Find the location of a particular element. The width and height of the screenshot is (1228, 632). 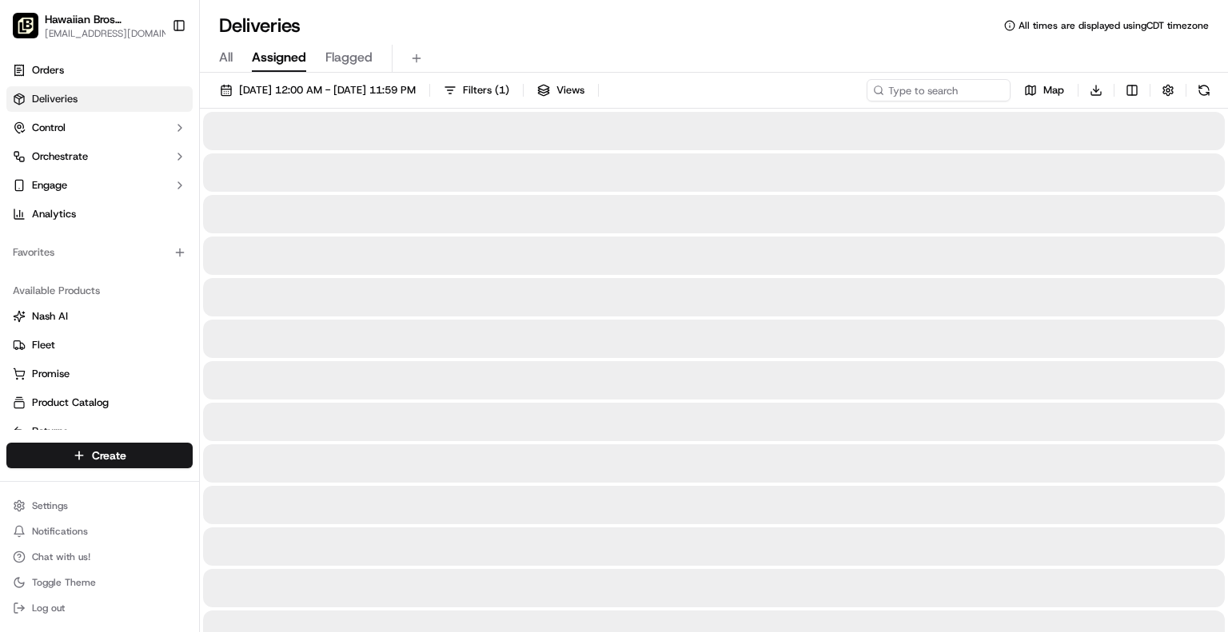

button: Orchestrate is located at coordinates (99, 157).